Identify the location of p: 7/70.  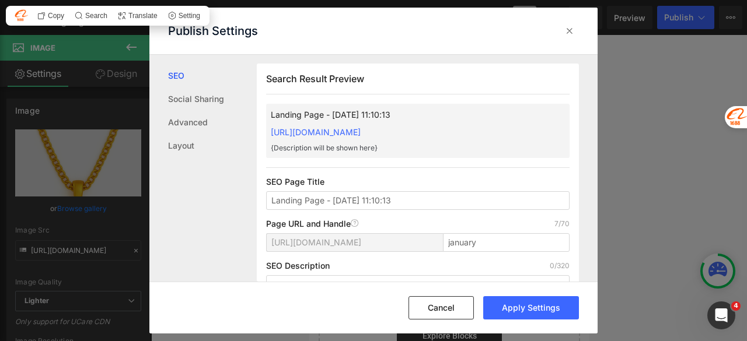
(562, 224).